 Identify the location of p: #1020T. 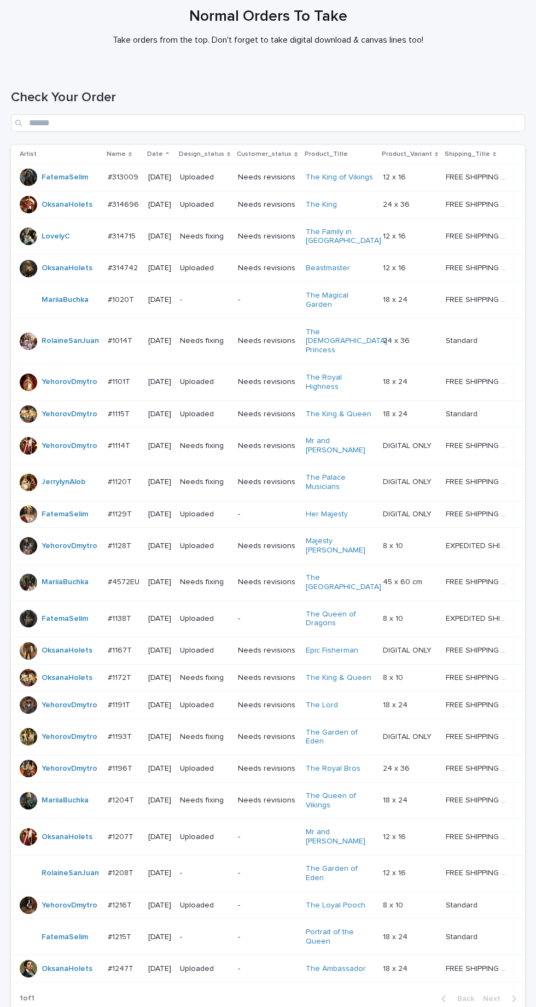
(122, 299).